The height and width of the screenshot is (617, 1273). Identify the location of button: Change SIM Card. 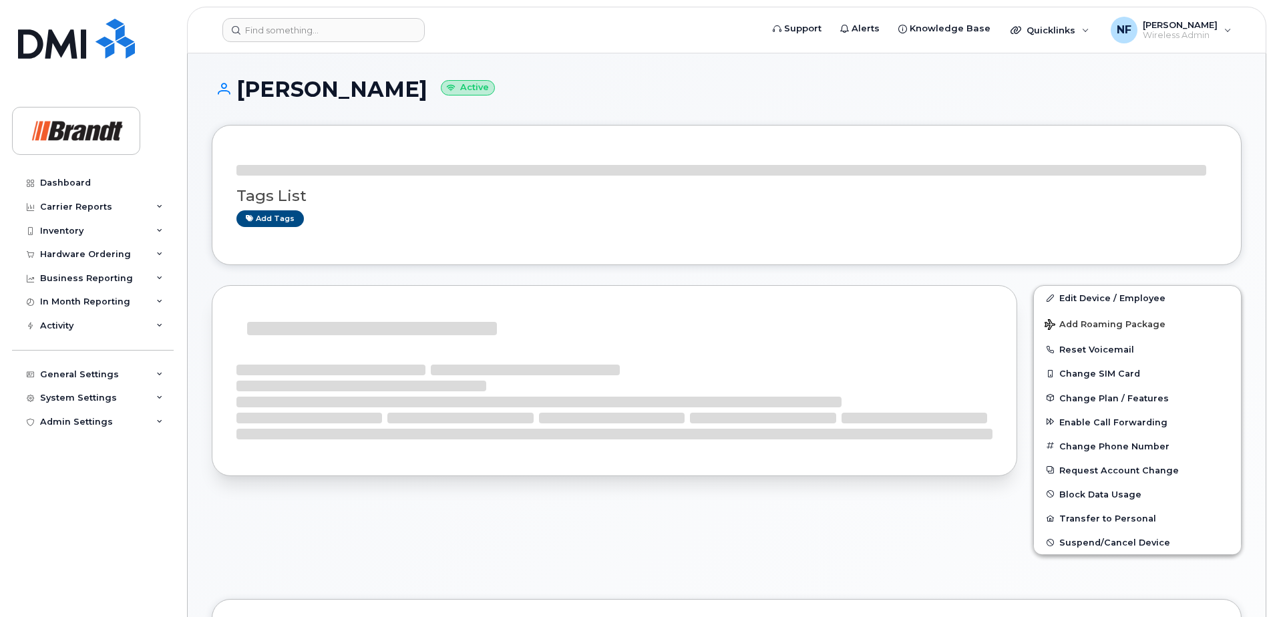
(1137, 373).